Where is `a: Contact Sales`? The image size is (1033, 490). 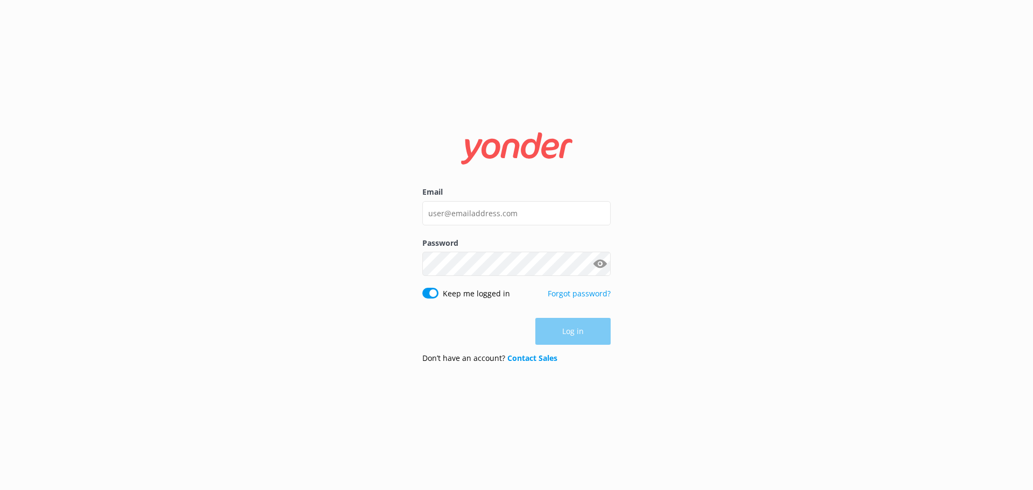
a: Contact Sales is located at coordinates (532, 358).